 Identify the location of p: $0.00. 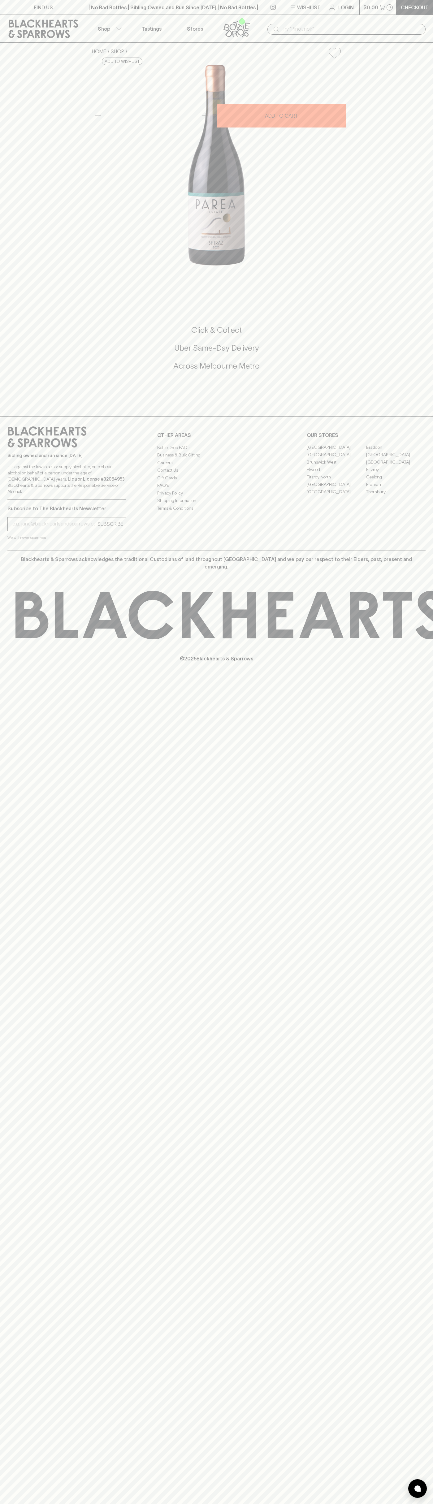
(371, 7).